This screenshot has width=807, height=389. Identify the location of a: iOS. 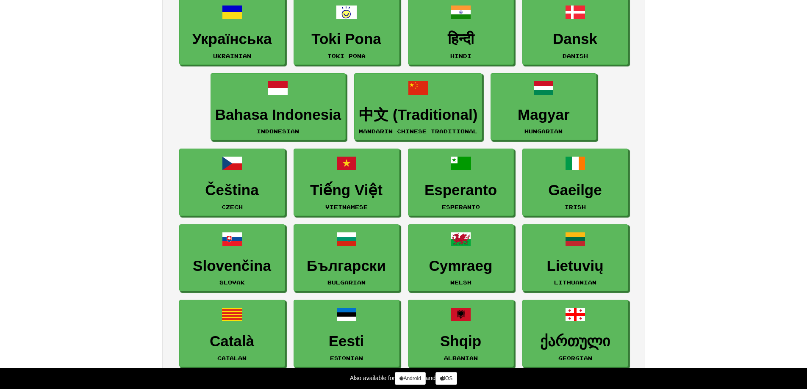
(446, 379).